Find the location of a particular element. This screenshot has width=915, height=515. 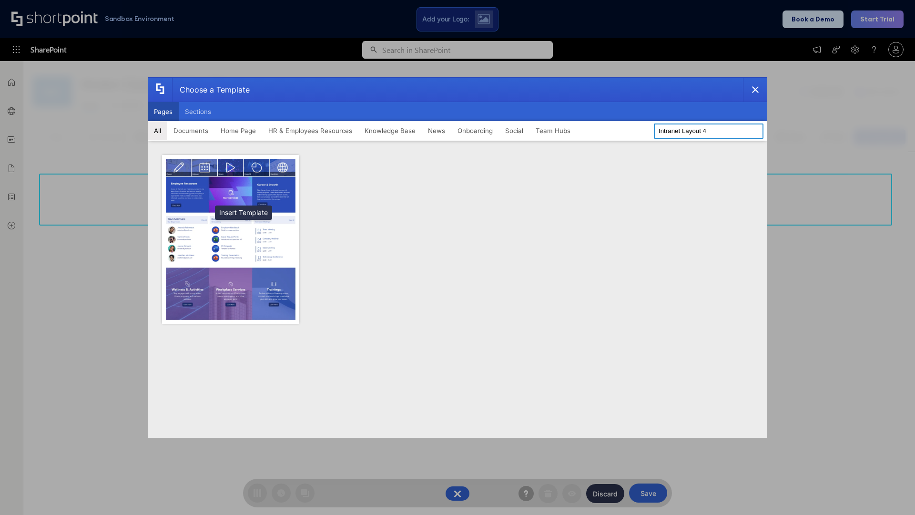

button: HR & Employees Resources is located at coordinates (310, 131).